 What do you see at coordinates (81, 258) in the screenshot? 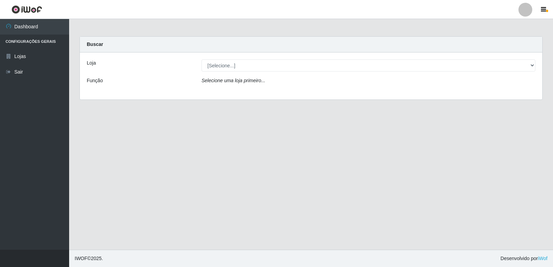
I see `span: IWOF` at bounding box center [81, 258].